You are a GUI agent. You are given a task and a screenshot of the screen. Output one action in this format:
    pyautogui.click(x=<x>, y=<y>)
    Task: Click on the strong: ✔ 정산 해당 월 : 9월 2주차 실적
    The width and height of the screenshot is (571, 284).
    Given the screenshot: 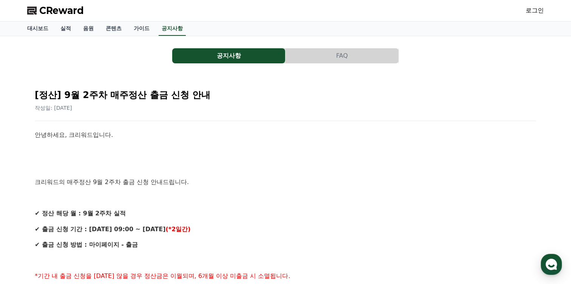 What is the action you would take?
    pyautogui.click(x=80, y=213)
    